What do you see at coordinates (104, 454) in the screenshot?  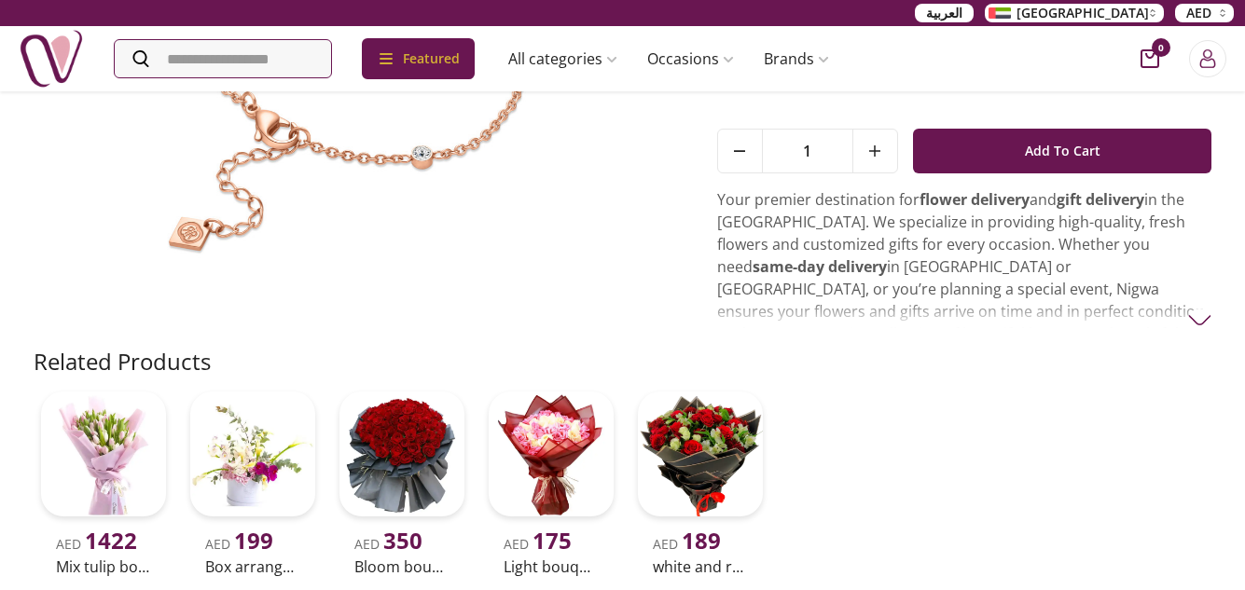 I see `img: uae-gifts-Mix tulip bouquet` at bounding box center [104, 454].